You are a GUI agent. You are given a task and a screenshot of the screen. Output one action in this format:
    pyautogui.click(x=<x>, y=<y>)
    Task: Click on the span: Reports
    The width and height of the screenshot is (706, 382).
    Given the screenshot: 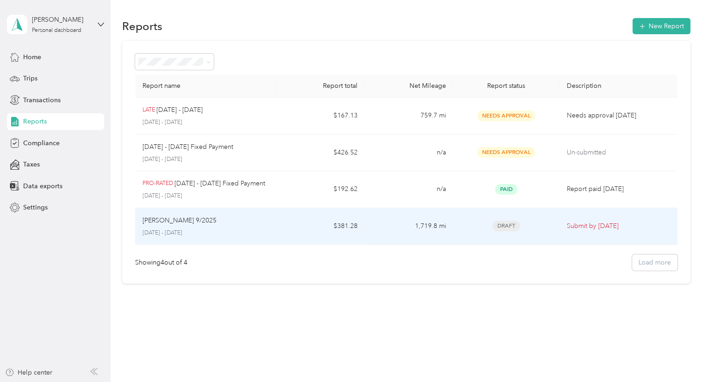 What is the action you would take?
    pyautogui.click(x=35, y=121)
    